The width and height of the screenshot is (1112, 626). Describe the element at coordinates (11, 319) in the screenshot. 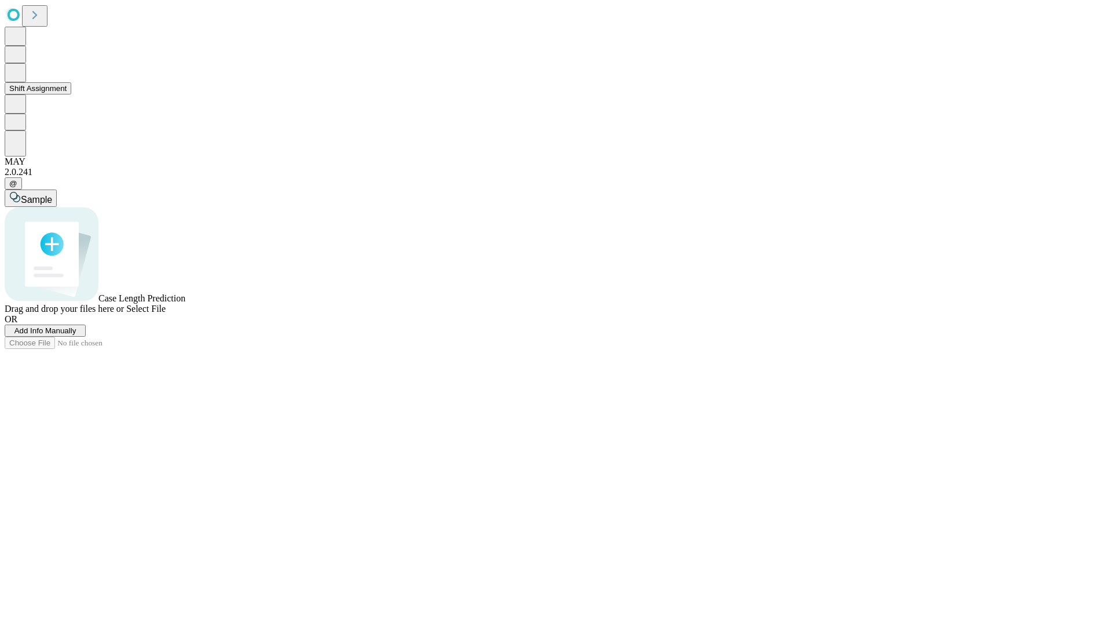

I see `span: OR` at that location.